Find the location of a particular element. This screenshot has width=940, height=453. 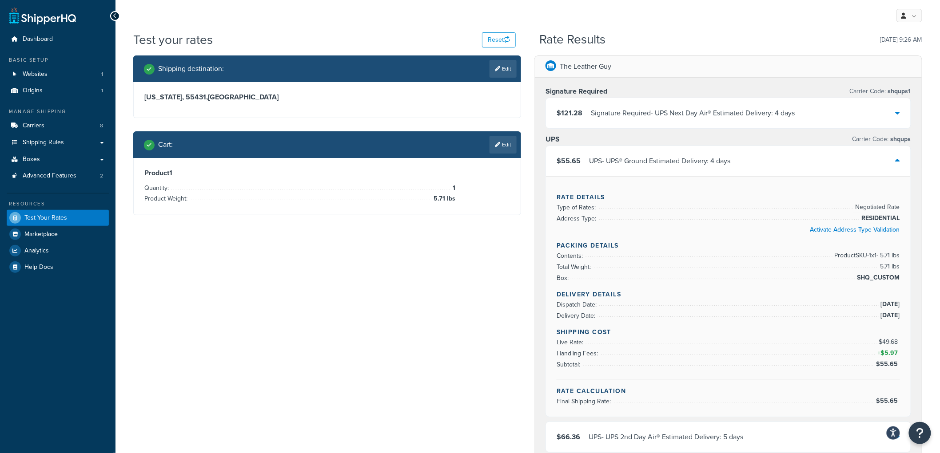

span: Negotiated Rate is located at coordinates (876, 207).